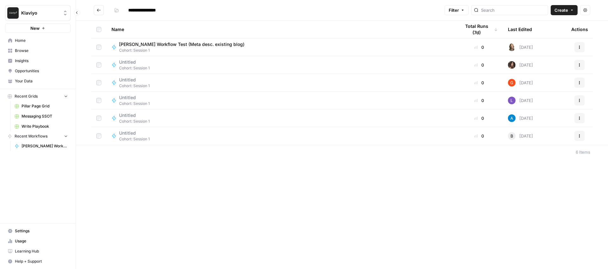  What do you see at coordinates (38, 28) in the screenshot?
I see `button: New` at bounding box center [38, 28].